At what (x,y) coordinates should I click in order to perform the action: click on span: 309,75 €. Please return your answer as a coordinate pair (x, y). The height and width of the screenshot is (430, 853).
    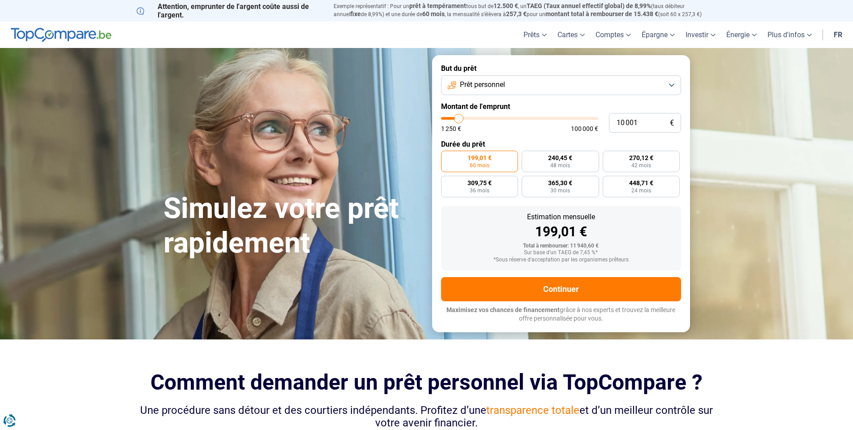
    Looking at the image, I should click on (480, 183).